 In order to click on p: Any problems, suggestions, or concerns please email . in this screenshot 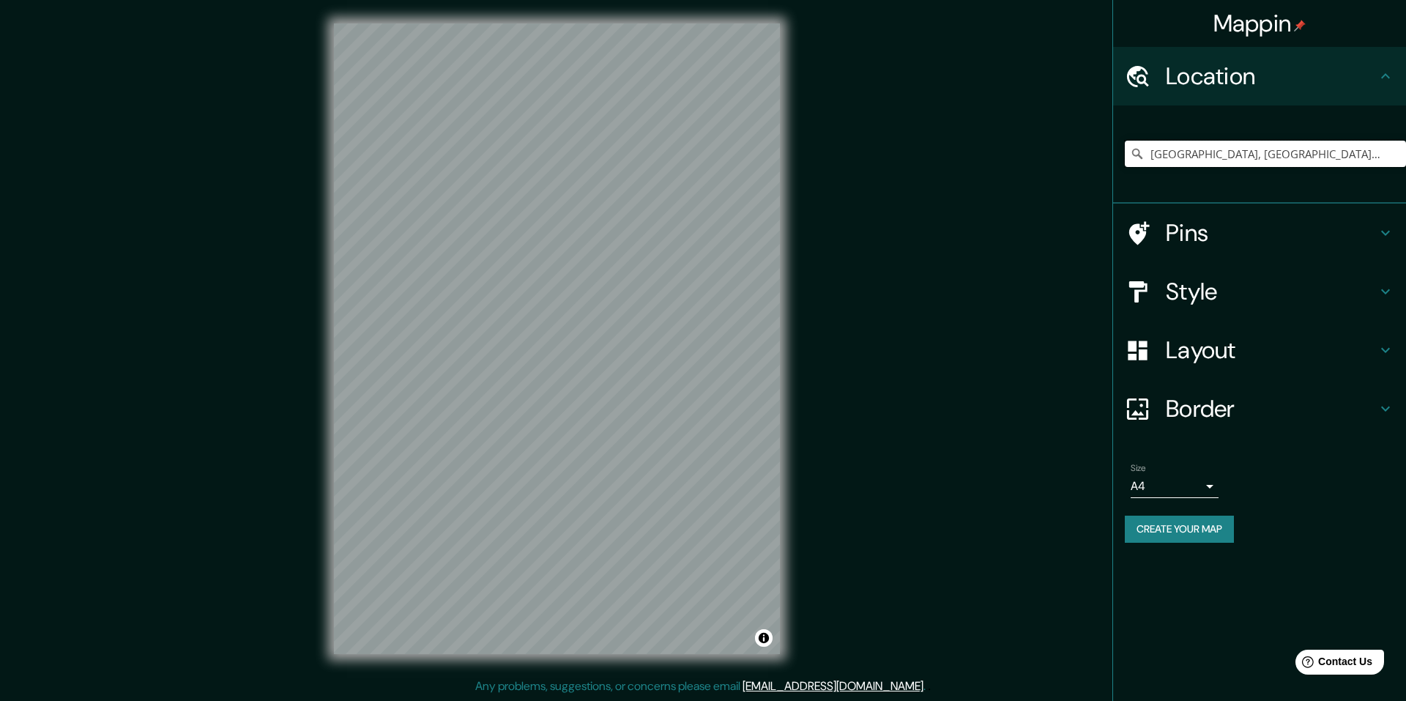, I will do `click(700, 686)`.